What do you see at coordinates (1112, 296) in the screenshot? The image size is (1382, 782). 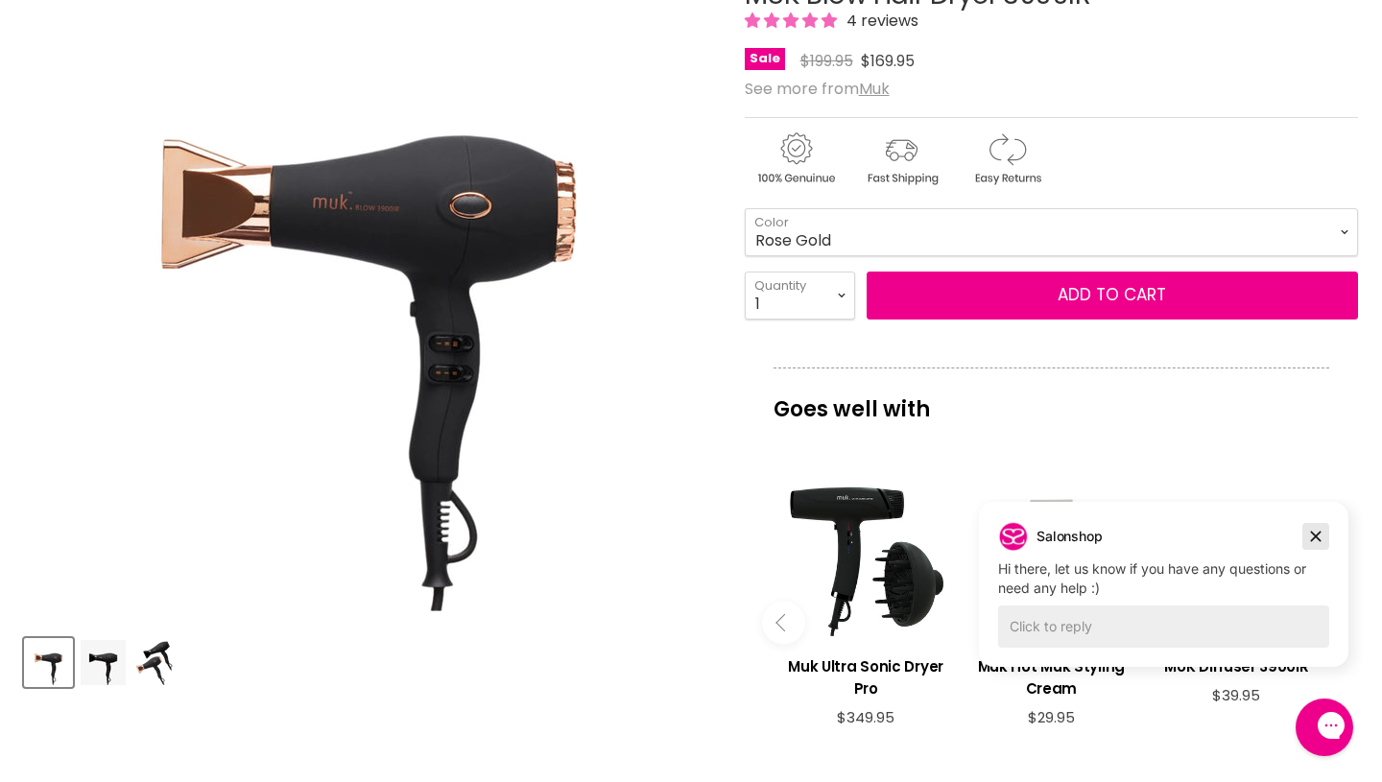 I see `button: Add to cart` at bounding box center [1112, 296].